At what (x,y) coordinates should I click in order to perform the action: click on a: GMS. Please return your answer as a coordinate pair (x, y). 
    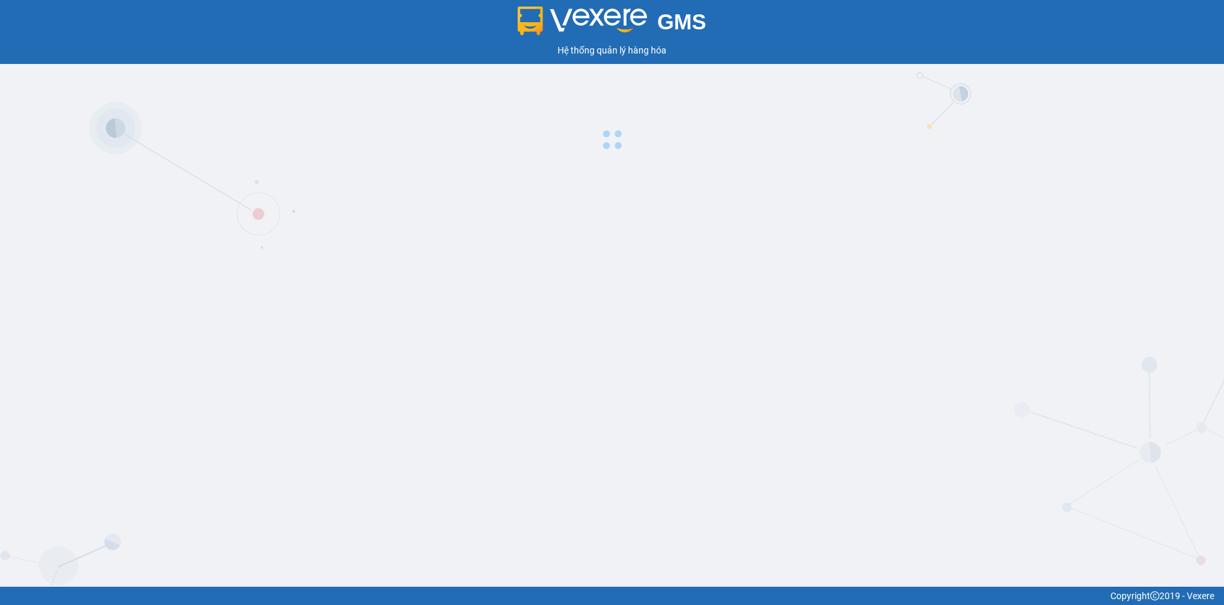
    Looking at the image, I should click on (612, 25).